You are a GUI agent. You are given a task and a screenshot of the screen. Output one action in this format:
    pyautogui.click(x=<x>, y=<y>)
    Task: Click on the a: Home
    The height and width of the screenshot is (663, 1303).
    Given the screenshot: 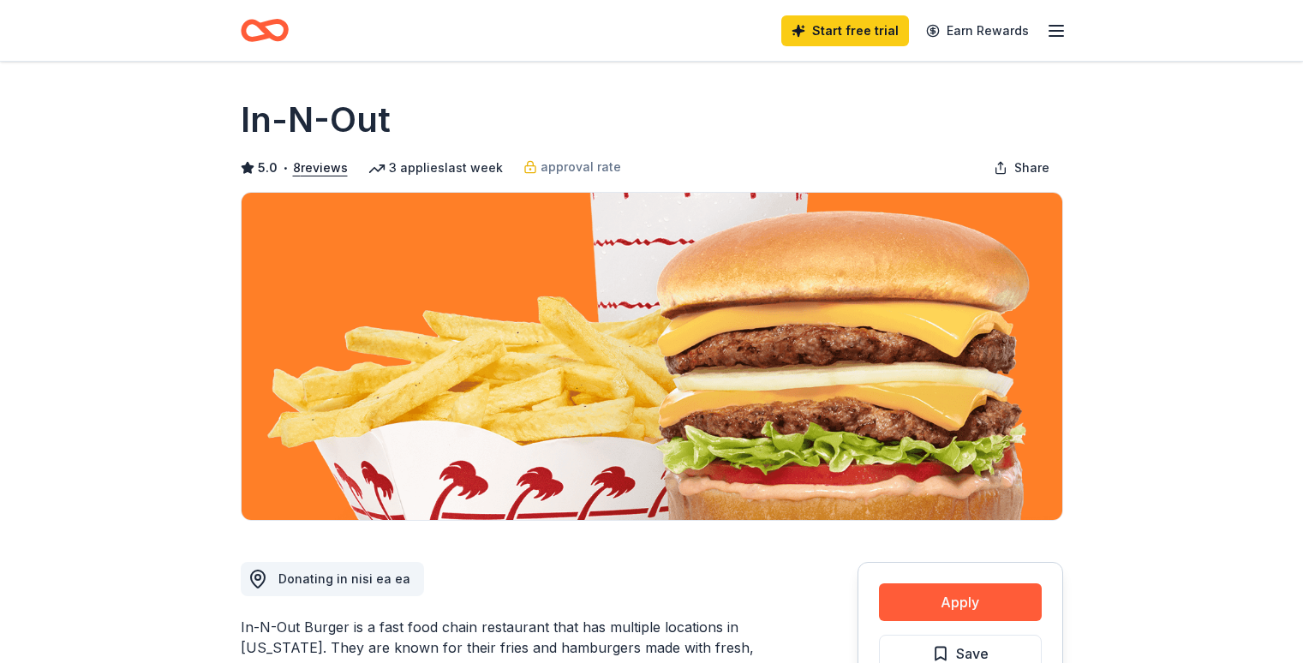 What is the action you would take?
    pyautogui.click(x=265, y=30)
    